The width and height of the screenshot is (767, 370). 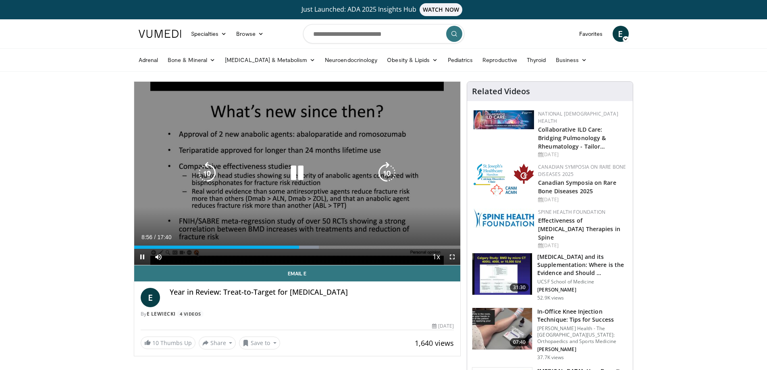 I want to click on span: 17:40, so click(x=164, y=237).